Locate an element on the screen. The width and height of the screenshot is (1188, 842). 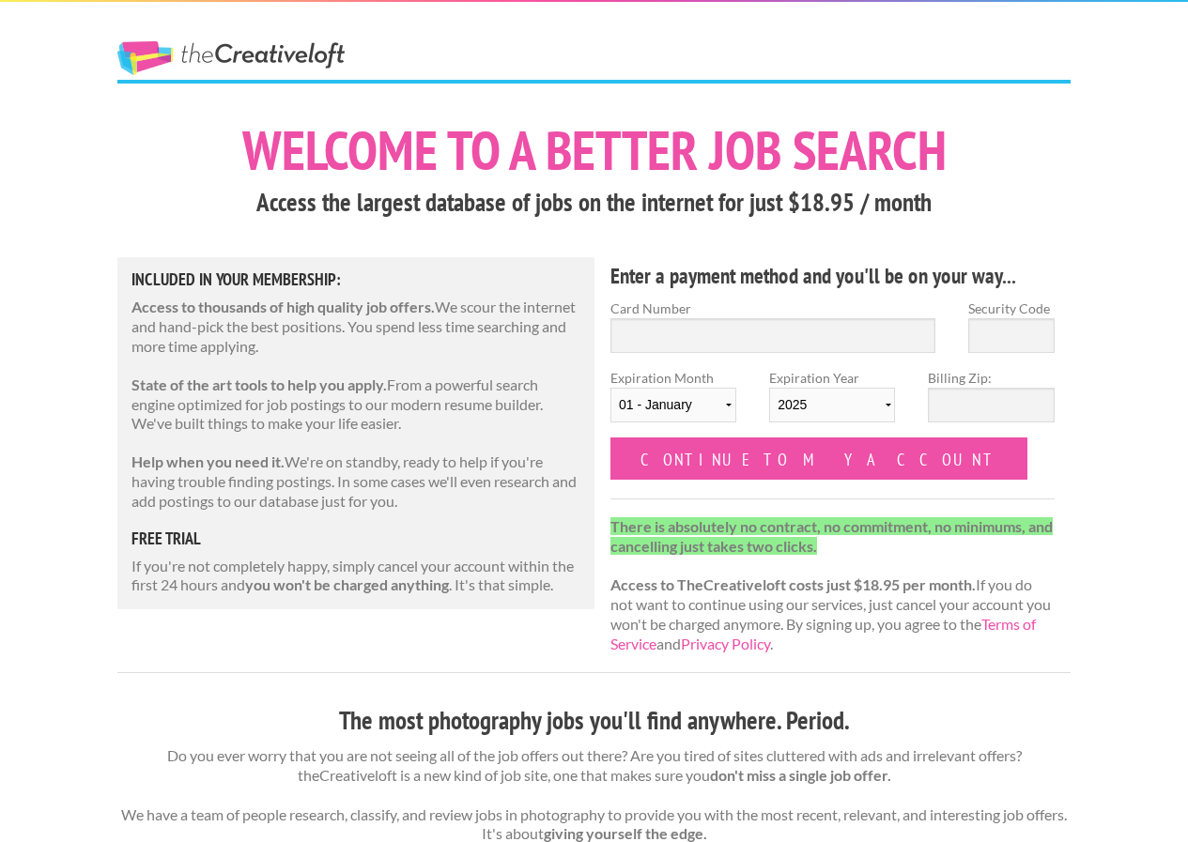
label: Expiration Year is located at coordinates (832, 403).